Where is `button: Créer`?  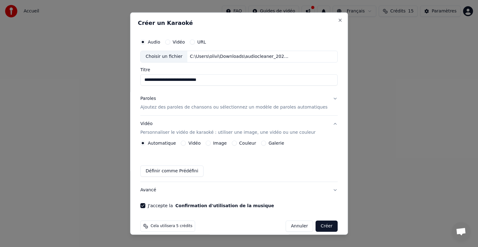
button: Créer is located at coordinates (327, 226).